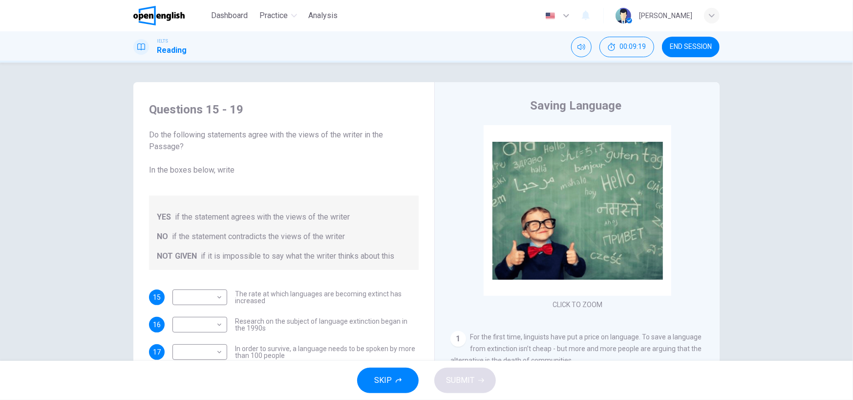  Describe the element at coordinates (627, 47) in the screenshot. I see `div: Hide` at that location.